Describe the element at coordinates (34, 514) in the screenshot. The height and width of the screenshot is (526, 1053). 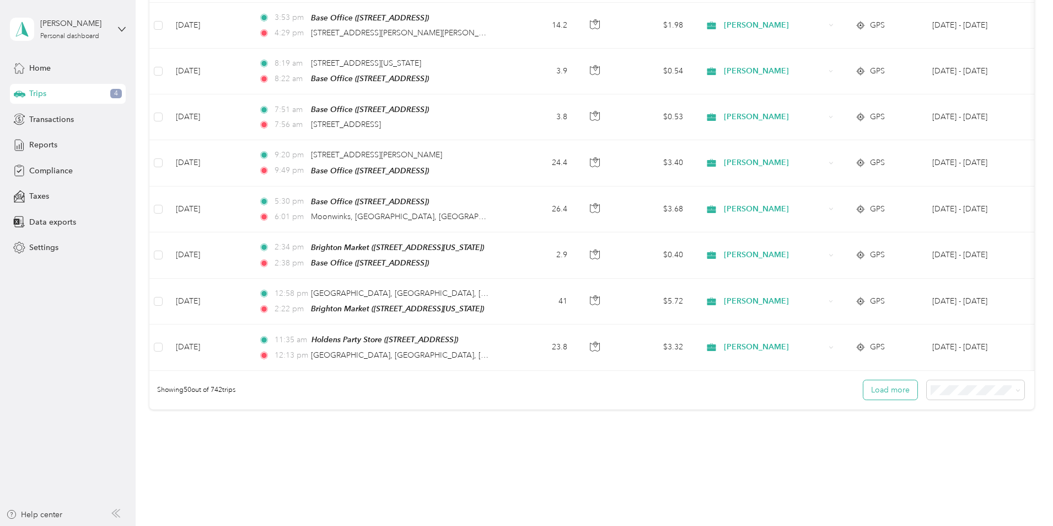
I see `div: Help center` at that location.